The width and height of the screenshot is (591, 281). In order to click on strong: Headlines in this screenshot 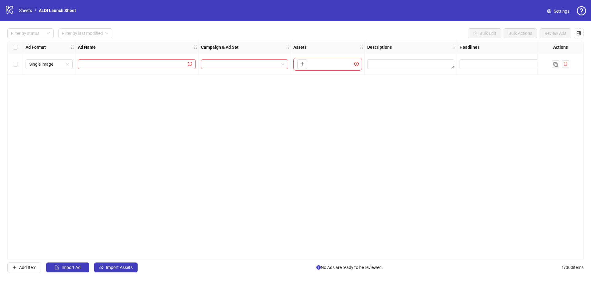, I will do `click(470, 47)`.